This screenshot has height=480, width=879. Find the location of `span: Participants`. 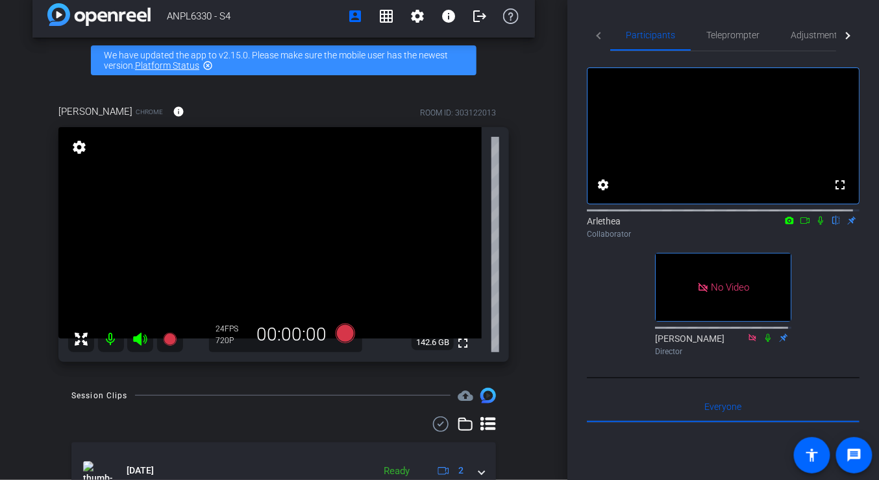

span: Participants is located at coordinates (650, 35).